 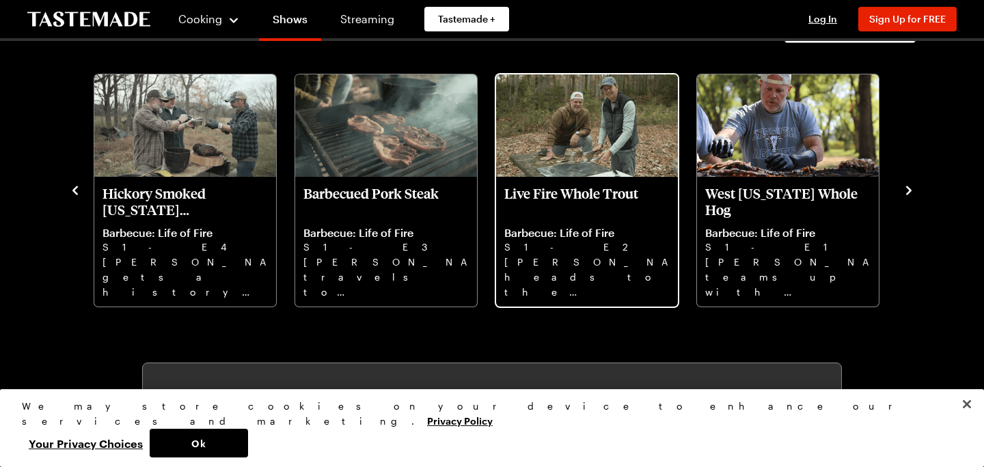 I want to click on p: Live Fire Whole Trout, so click(x=587, y=202).